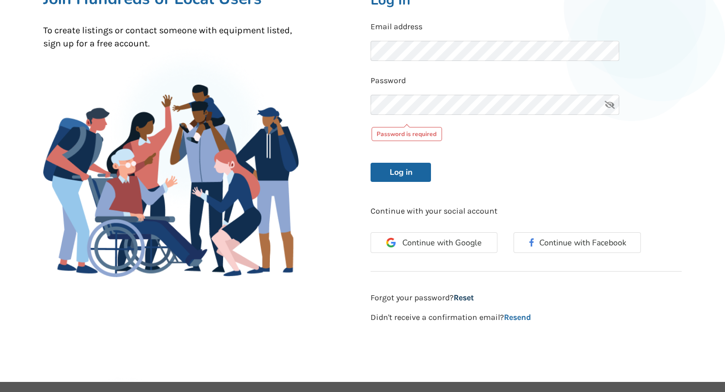 This screenshot has height=392, width=725. I want to click on img: Google Icon, so click(391, 242).